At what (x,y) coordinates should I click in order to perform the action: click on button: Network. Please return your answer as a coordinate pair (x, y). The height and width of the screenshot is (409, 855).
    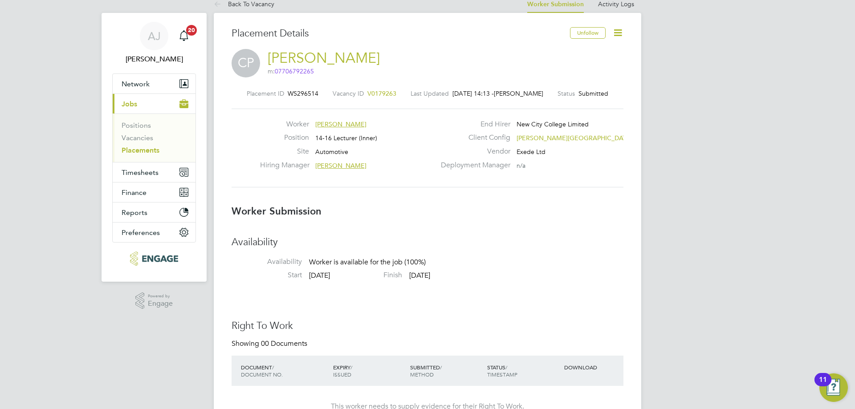
    Looking at the image, I should click on (154, 84).